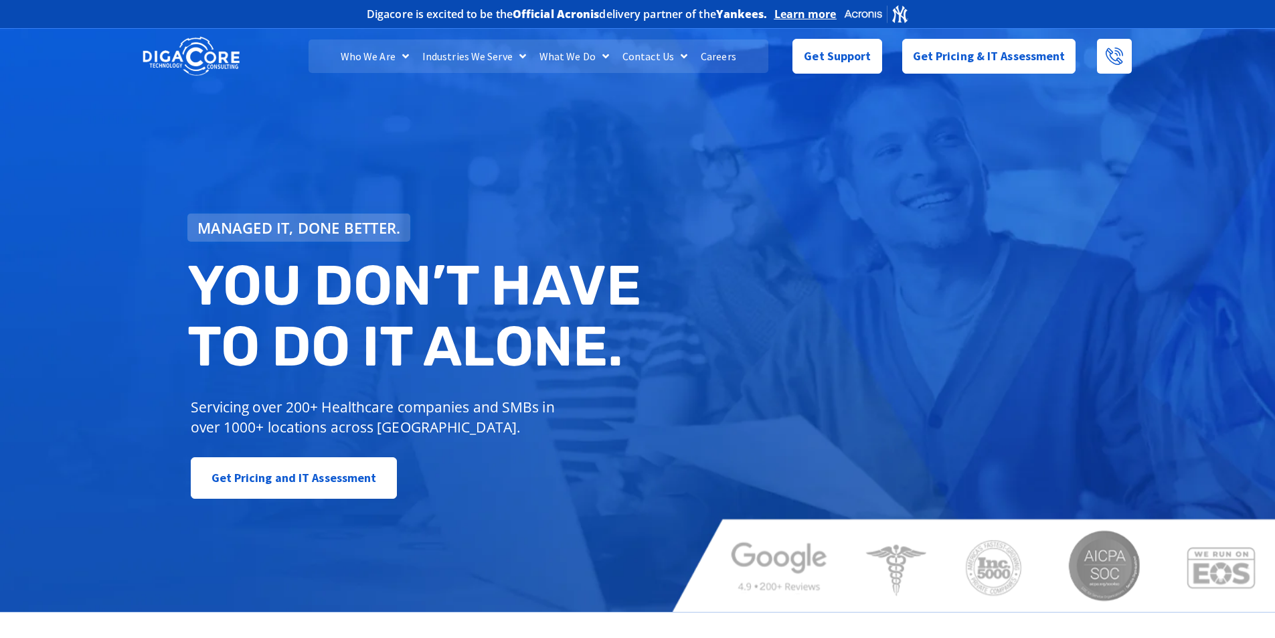  I want to click on span: Learn more, so click(805, 14).